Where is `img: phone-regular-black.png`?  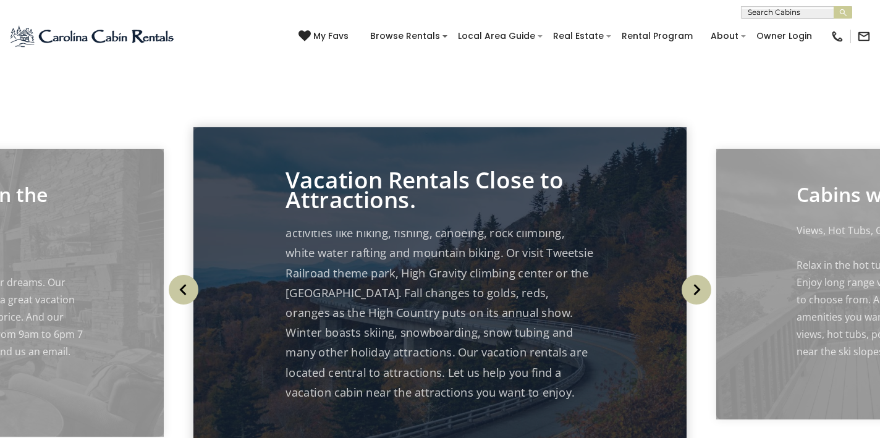 img: phone-regular-black.png is located at coordinates (837, 36).